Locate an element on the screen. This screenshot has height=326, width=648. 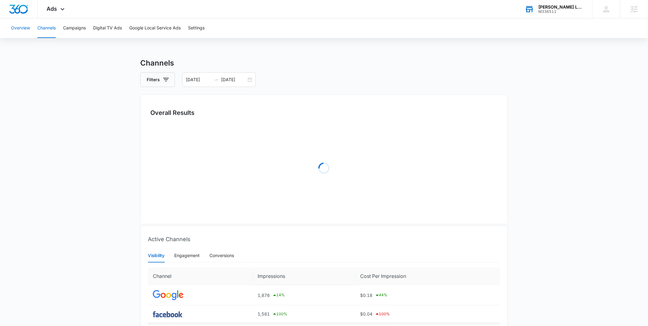
button: Filters is located at coordinates (157, 80).